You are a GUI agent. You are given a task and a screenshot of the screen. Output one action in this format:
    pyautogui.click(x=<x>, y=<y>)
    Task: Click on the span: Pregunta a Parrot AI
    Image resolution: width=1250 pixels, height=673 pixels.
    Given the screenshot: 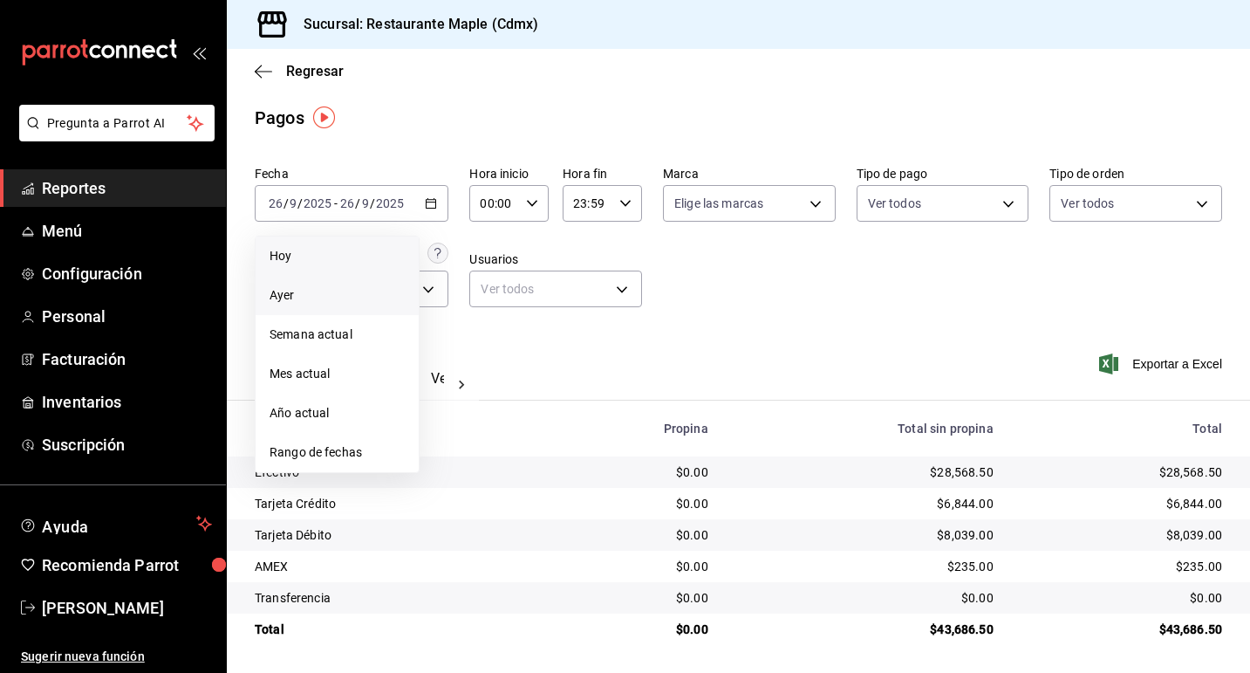 What is the action you would take?
    pyautogui.click(x=117, y=123)
    